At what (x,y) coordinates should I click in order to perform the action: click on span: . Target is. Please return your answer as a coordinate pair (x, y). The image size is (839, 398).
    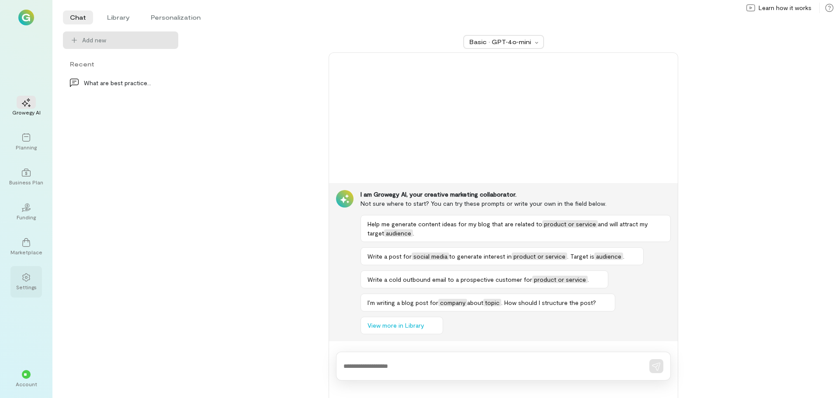
    Looking at the image, I should click on (581, 256).